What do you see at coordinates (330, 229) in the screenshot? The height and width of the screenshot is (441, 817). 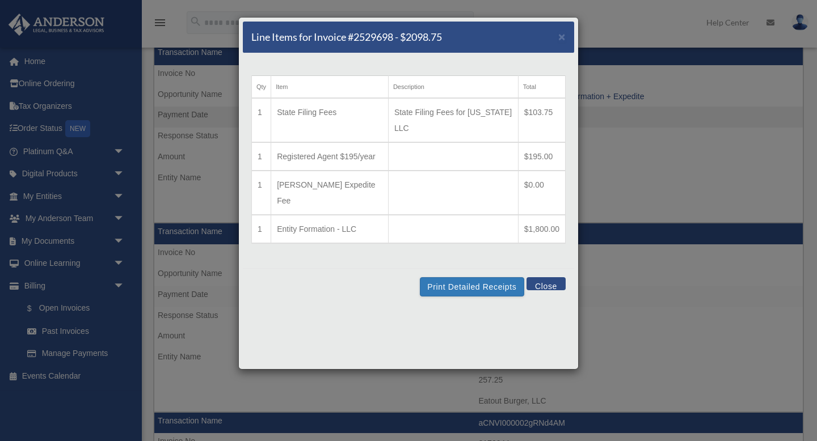 I see `td: Entity Formation - LLC` at bounding box center [330, 229].